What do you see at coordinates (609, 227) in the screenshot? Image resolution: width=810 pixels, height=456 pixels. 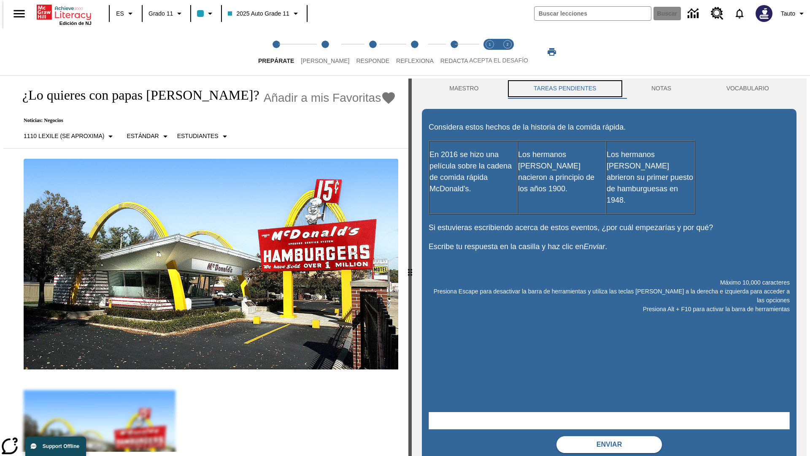 I see `p: Si estuvieras escribiendo acerca de estos eventos, ¿por cuál empezarías y por qué?` at bounding box center [609, 227].